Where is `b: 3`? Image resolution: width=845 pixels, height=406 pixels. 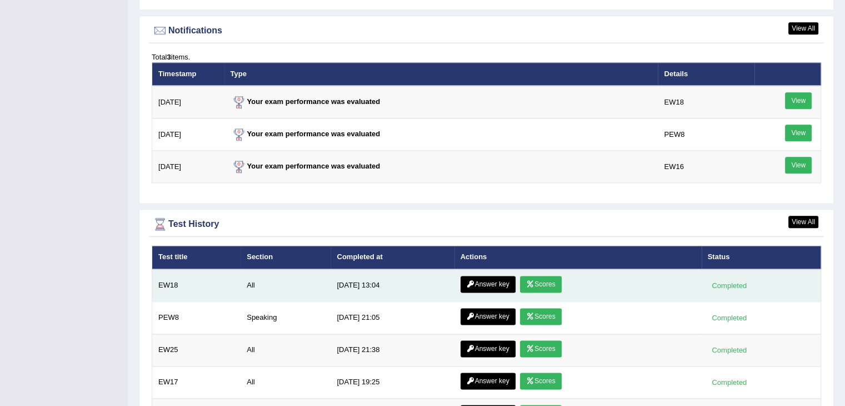 b: 3 is located at coordinates (168, 57).